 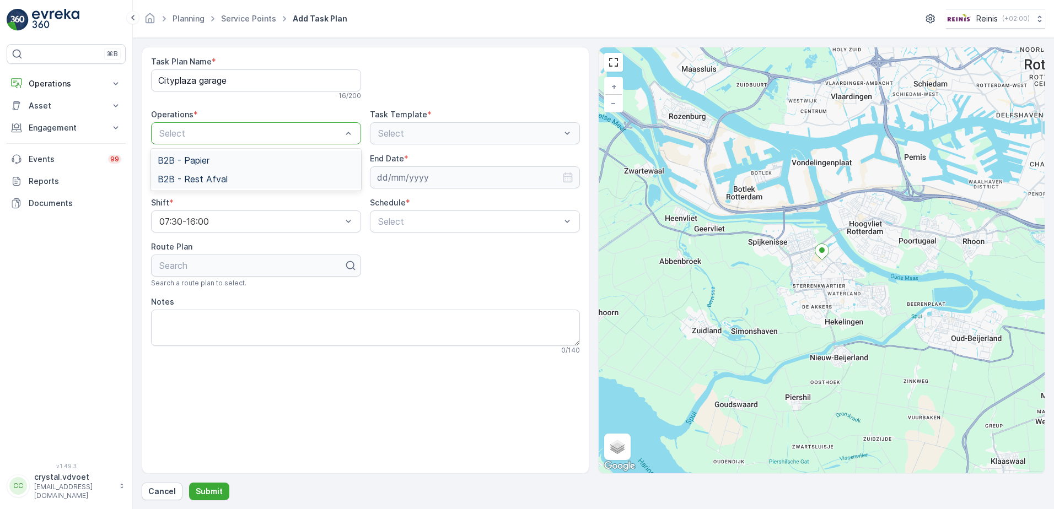 I want to click on label: End Date, so click(x=387, y=158).